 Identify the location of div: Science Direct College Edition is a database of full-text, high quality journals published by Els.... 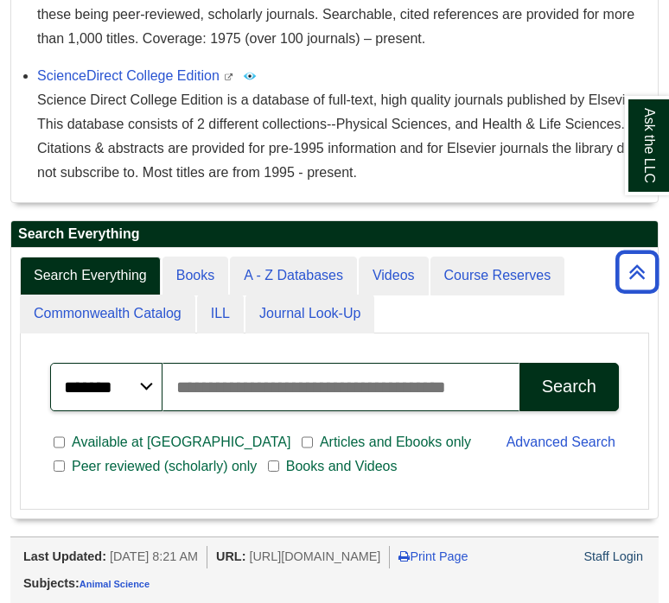
(343, 137).